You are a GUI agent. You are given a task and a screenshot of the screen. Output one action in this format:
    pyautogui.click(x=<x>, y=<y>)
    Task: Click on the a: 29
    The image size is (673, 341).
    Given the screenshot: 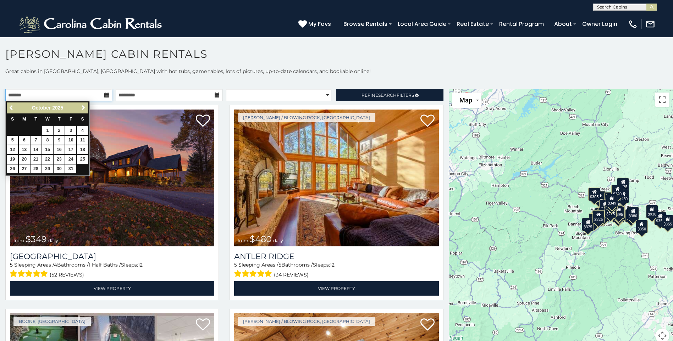 What is the action you would take?
    pyautogui.click(x=48, y=169)
    